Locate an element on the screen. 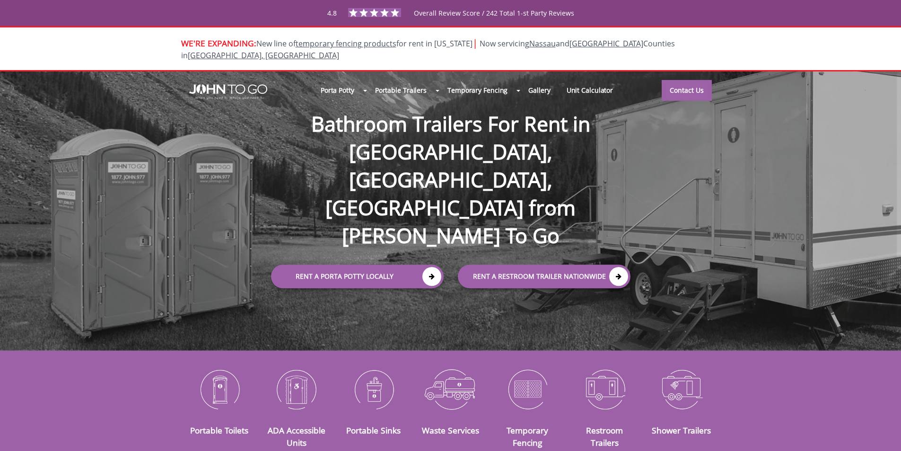  a: temporary fencing products is located at coordinates (346, 44).